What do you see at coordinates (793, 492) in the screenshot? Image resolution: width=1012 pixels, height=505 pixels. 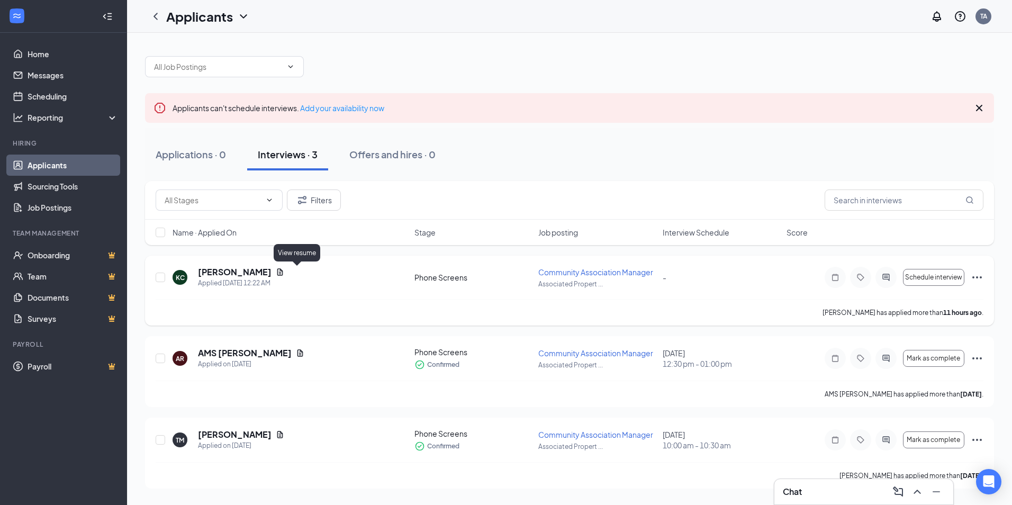 I see `h3: Chat` at bounding box center [793, 492].